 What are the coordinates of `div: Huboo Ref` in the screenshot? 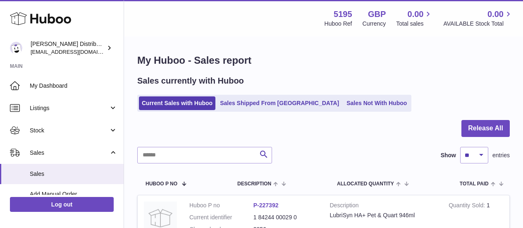 It's located at (338, 24).